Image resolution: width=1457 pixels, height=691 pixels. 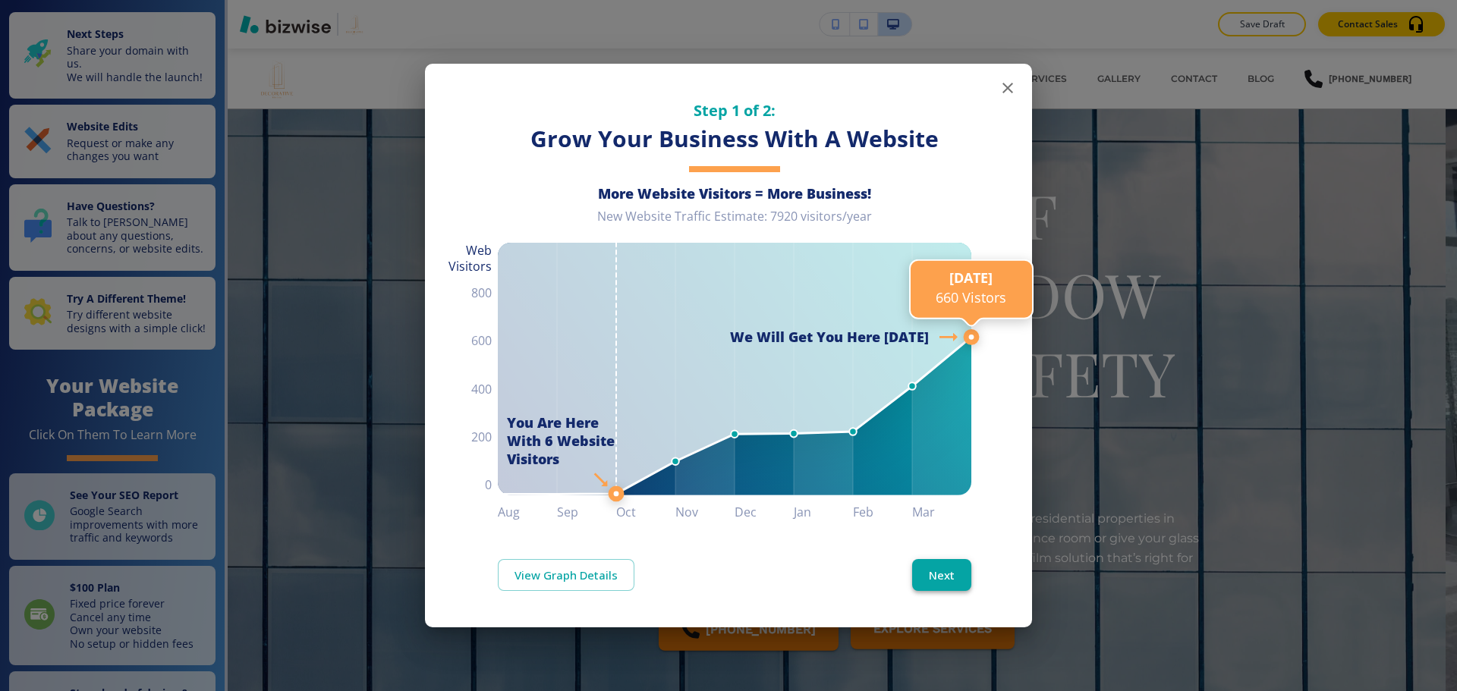 I want to click on h6: Dec, so click(x=764, y=512).